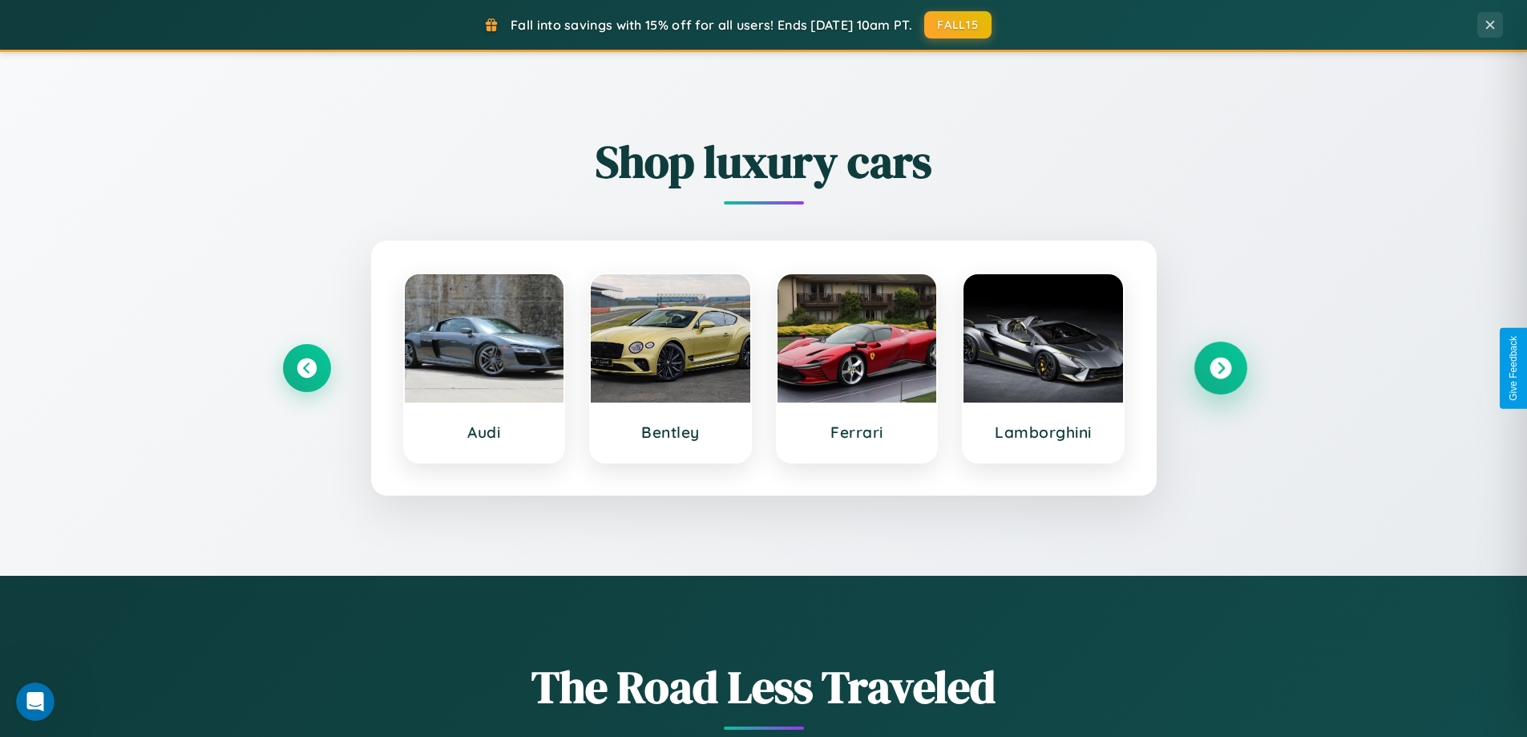  What do you see at coordinates (1043, 432) in the screenshot?
I see `h3: Lamborghini` at bounding box center [1043, 432].